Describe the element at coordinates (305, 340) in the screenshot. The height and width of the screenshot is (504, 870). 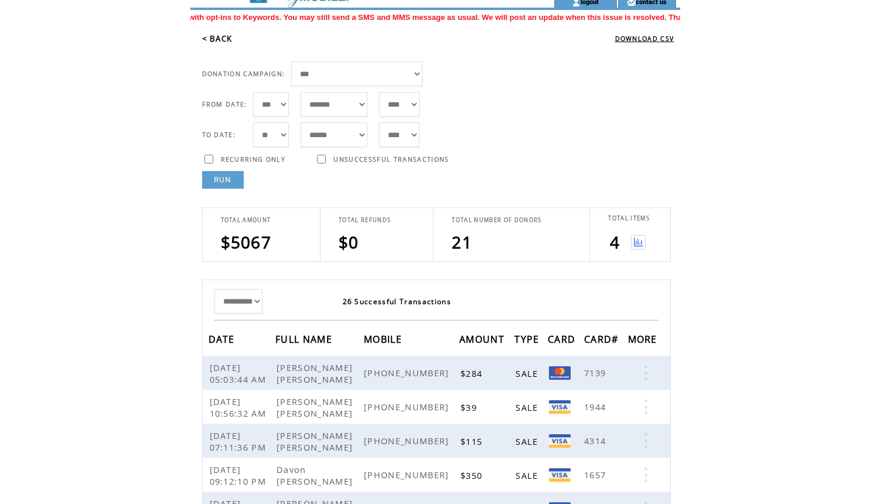
I see `span: FULL NAME` at that location.